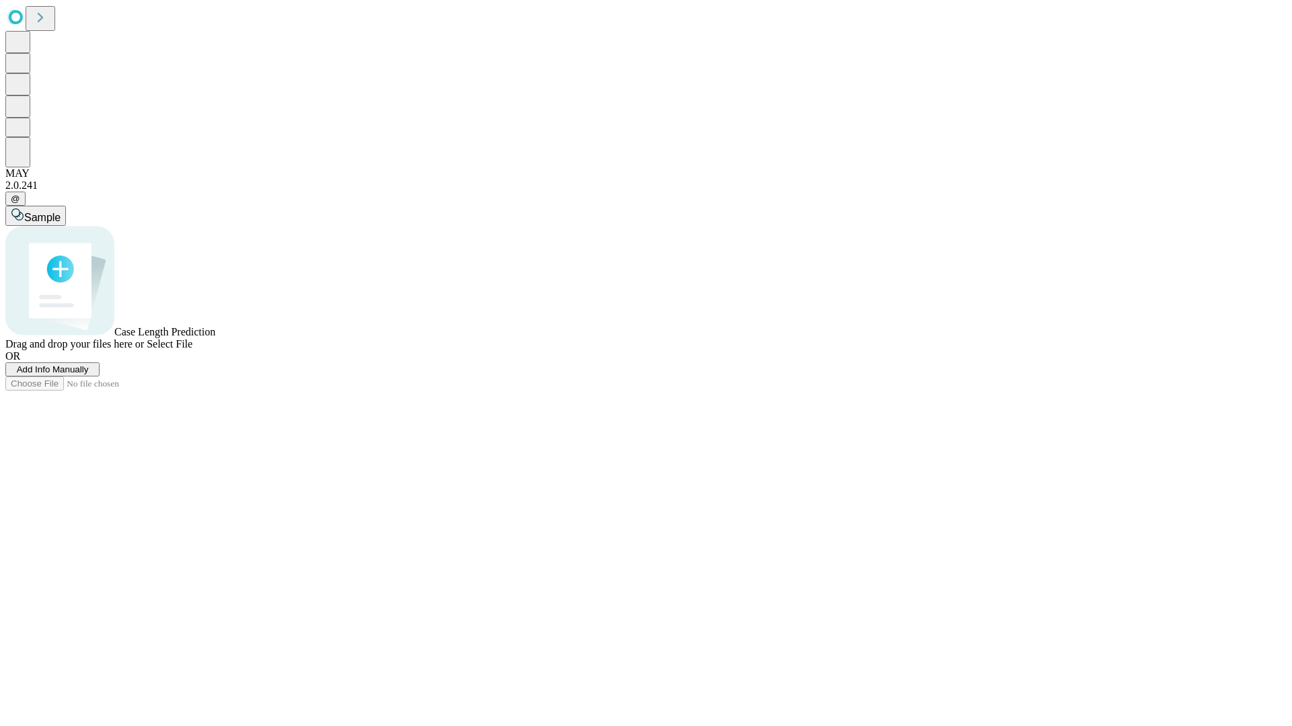 The image size is (1292, 726). What do you see at coordinates (52, 369) in the screenshot?
I see `button: Add Info Manually` at bounding box center [52, 369].